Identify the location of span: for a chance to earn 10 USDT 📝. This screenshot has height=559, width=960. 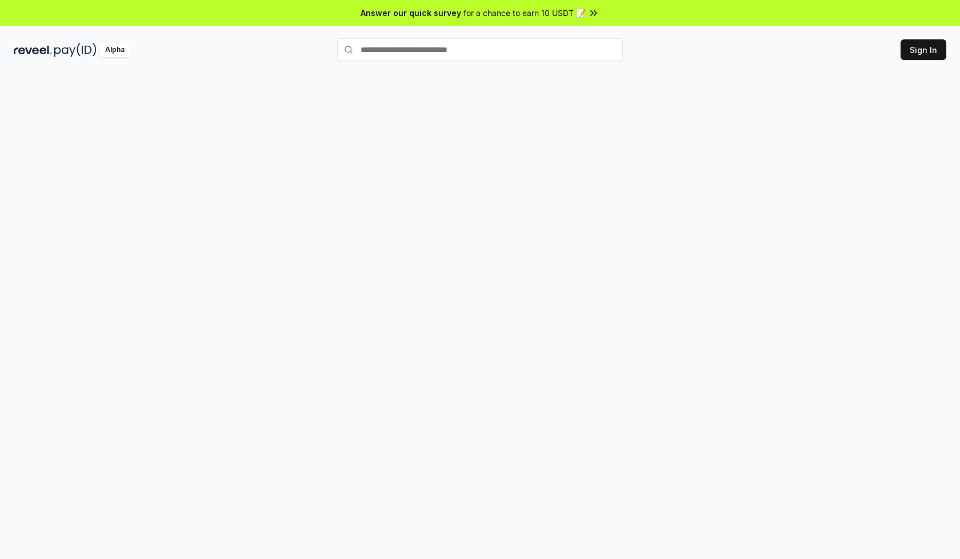
(524, 13).